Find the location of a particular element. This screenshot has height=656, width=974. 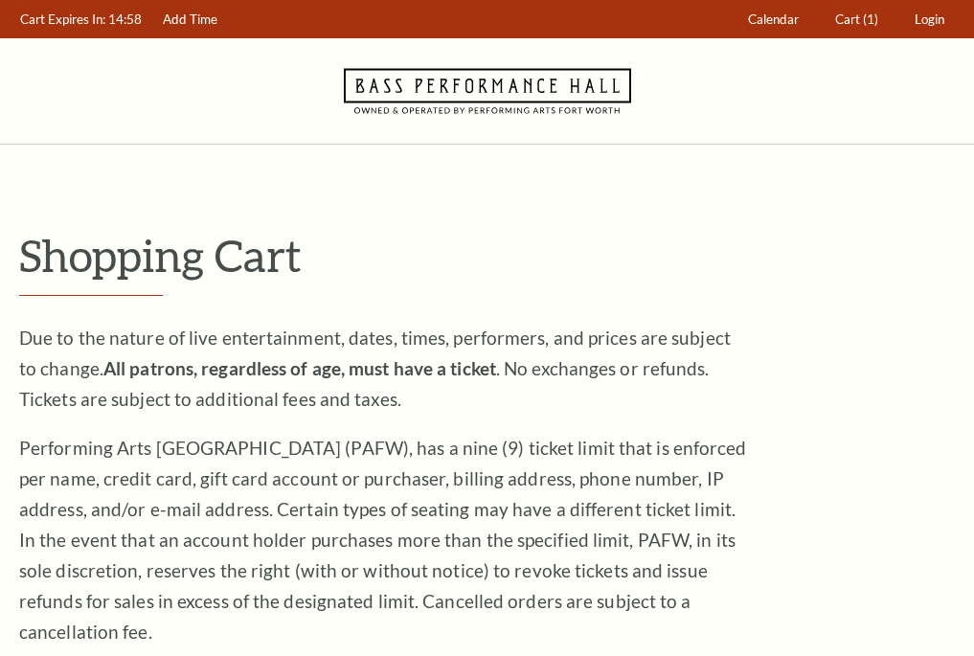

a: Cart (1) is located at coordinates (857, 19).